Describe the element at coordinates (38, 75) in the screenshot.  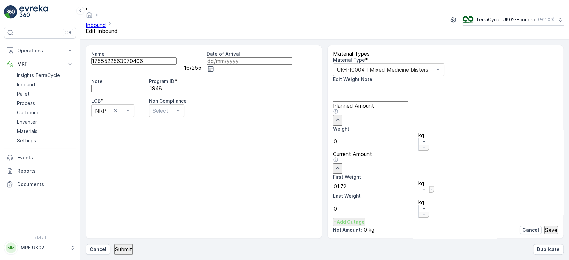
I see `p: Insights TerraCycle` at that location.